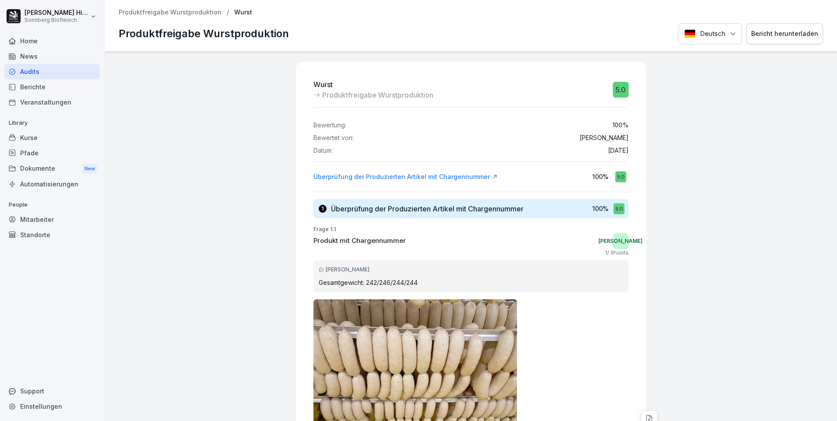 The height and width of the screenshot is (421, 837). I want to click on a: Kurse, so click(52, 137).